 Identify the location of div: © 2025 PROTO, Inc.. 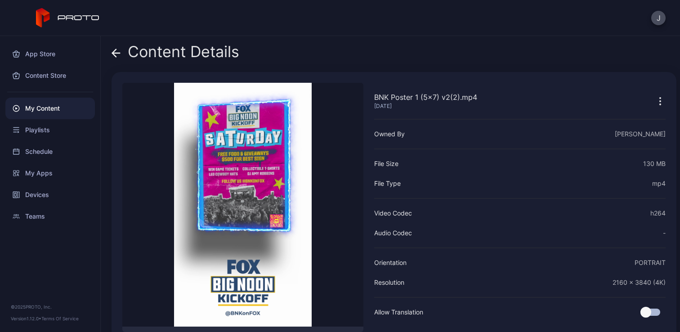
(50, 307).